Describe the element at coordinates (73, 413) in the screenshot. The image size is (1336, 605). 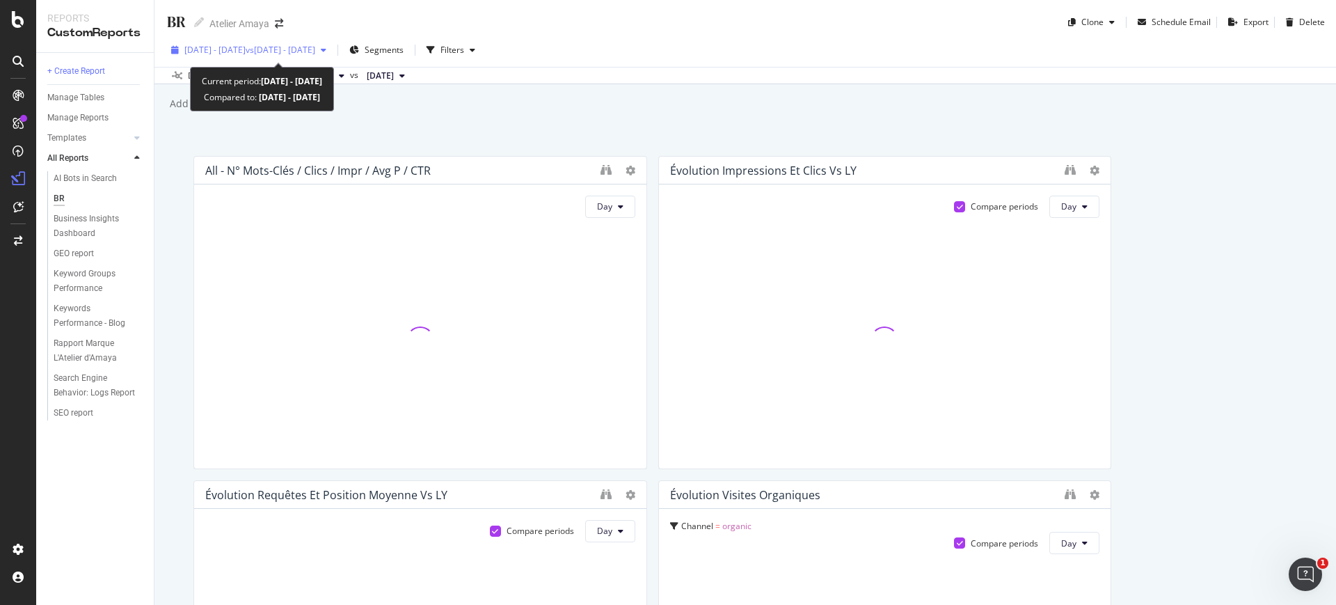
I see `div: SEO report` at that location.